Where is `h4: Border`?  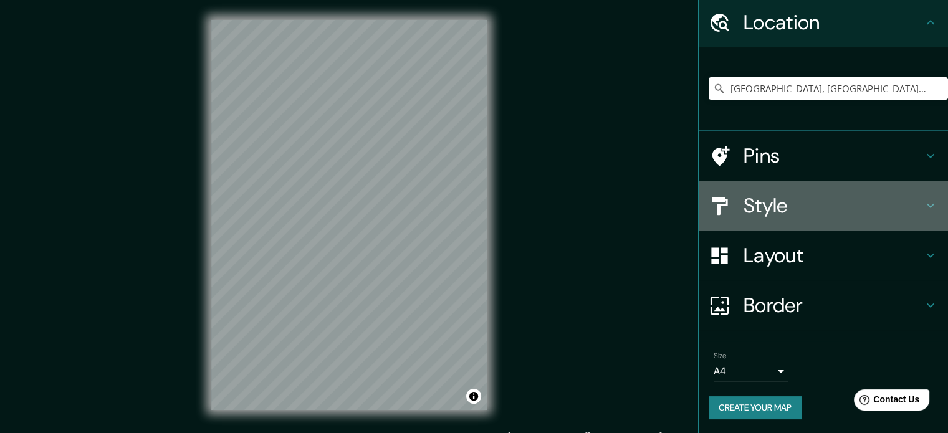 h4: Border is located at coordinates (834, 305).